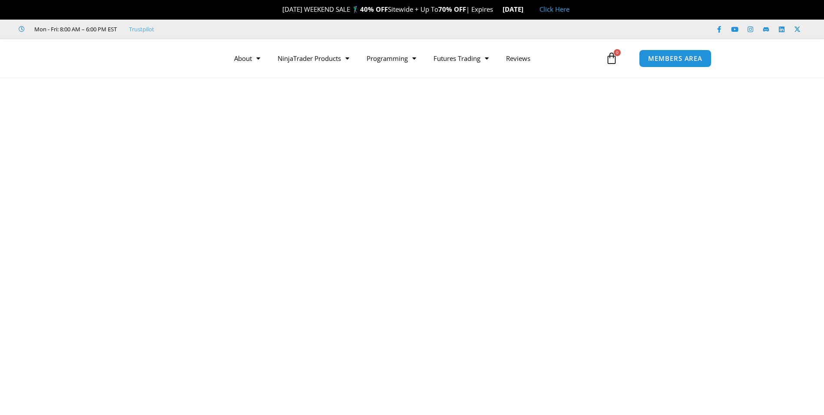 Image resolution: width=824 pixels, height=415 pixels. I want to click on a: MEMBERS AREA, so click(675, 58).